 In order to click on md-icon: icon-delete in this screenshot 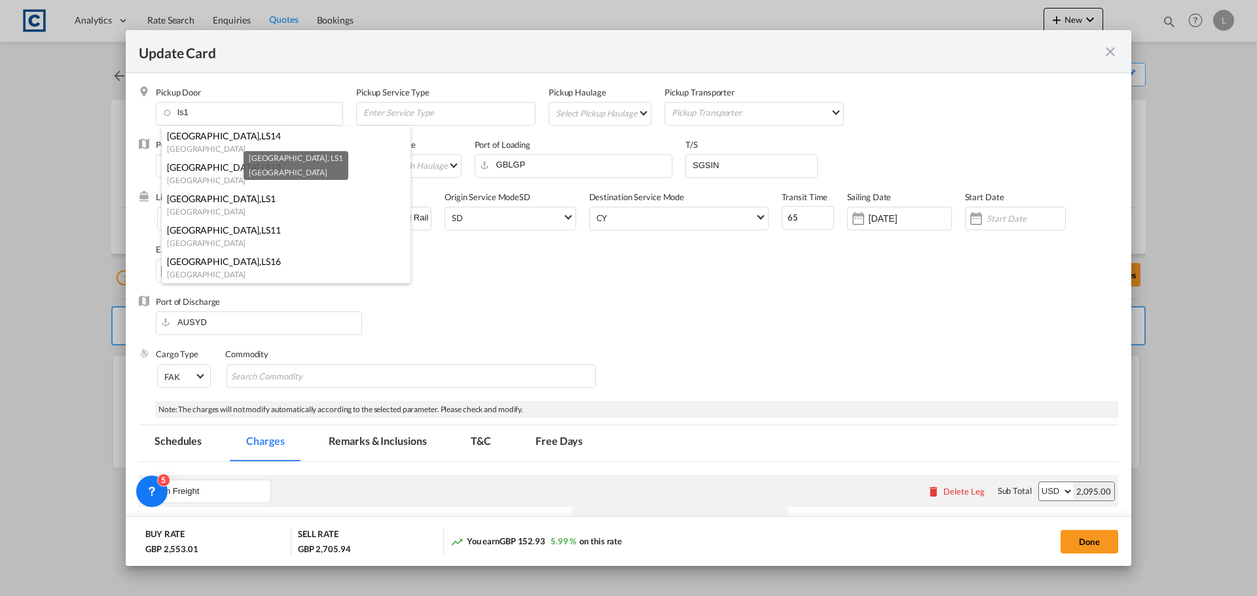, I will do `click(933, 492)`.